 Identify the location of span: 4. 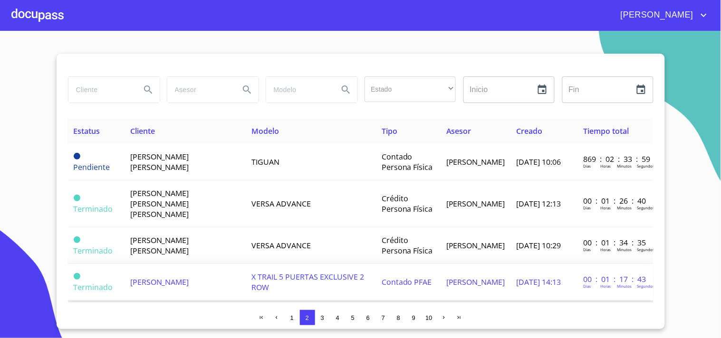
(338, 318).